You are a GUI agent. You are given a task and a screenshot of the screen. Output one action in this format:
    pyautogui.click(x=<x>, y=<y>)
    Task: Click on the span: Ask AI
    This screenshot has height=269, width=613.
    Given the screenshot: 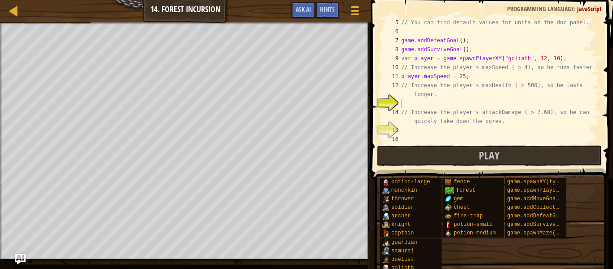 What is the action you would take?
    pyautogui.click(x=304, y=9)
    